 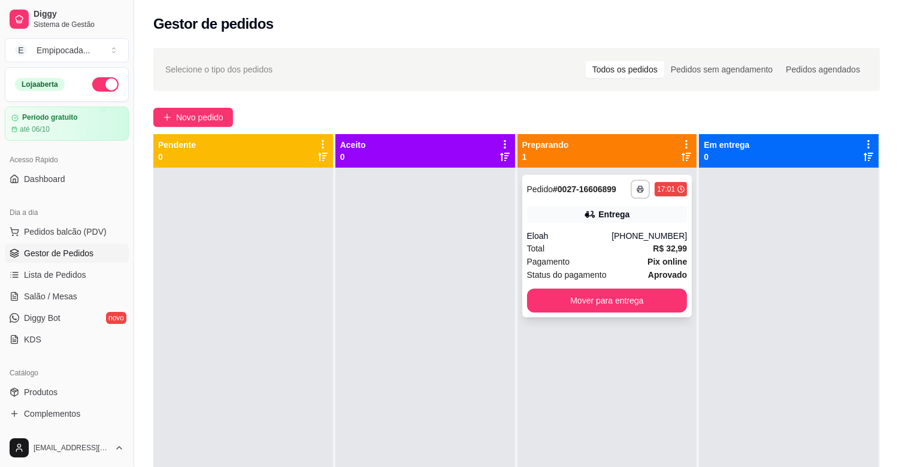 What do you see at coordinates (44, 179) in the screenshot?
I see `span: Dashboard` at bounding box center [44, 179].